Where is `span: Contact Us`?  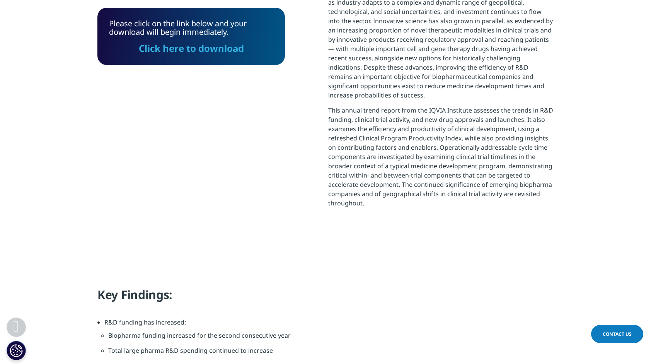 span: Contact Us is located at coordinates (617, 334).